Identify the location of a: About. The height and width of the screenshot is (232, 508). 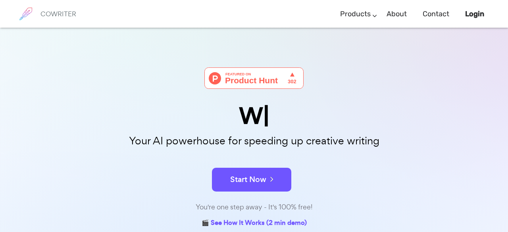
(397, 14).